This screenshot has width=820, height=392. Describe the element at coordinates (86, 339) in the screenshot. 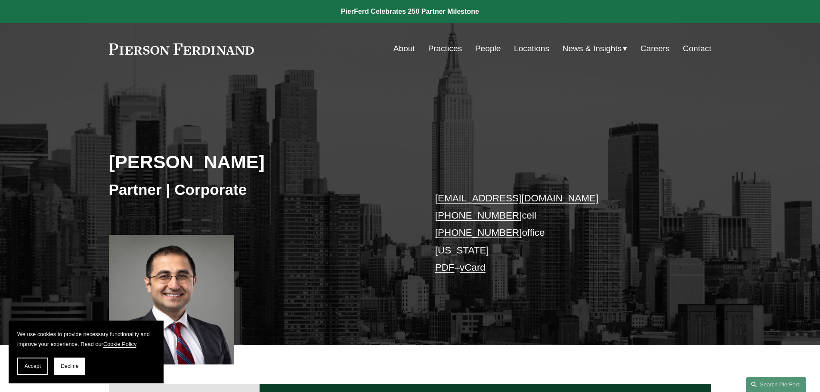

I see `p: We use cookies to provide necessary functionality and improve your experience. Read our .` at that location.